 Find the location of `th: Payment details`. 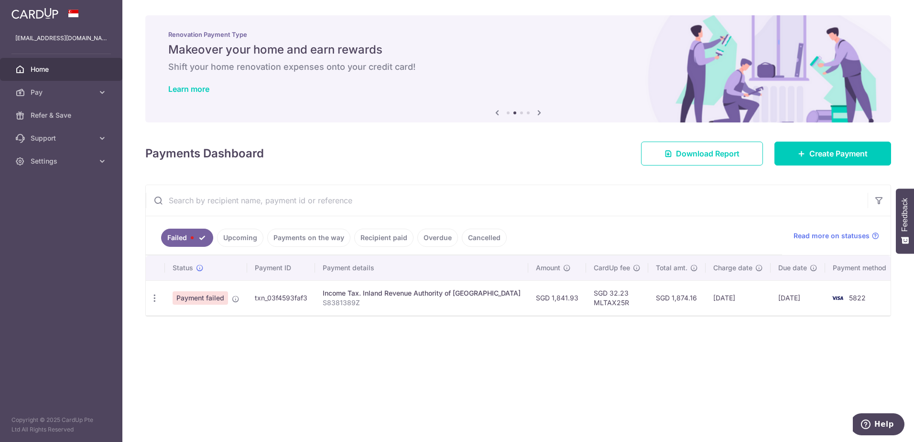

th: Payment details is located at coordinates (422, 268).